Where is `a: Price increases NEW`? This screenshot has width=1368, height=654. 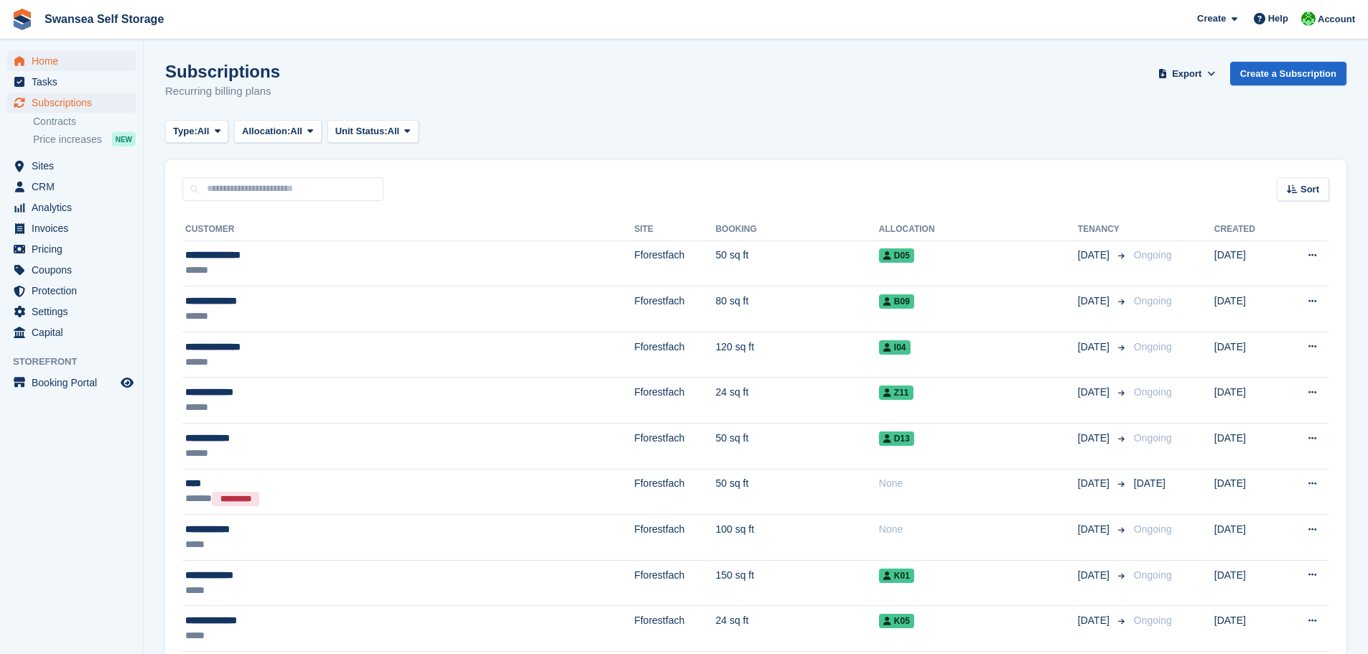 a: Price increases NEW is located at coordinates (84, 139).